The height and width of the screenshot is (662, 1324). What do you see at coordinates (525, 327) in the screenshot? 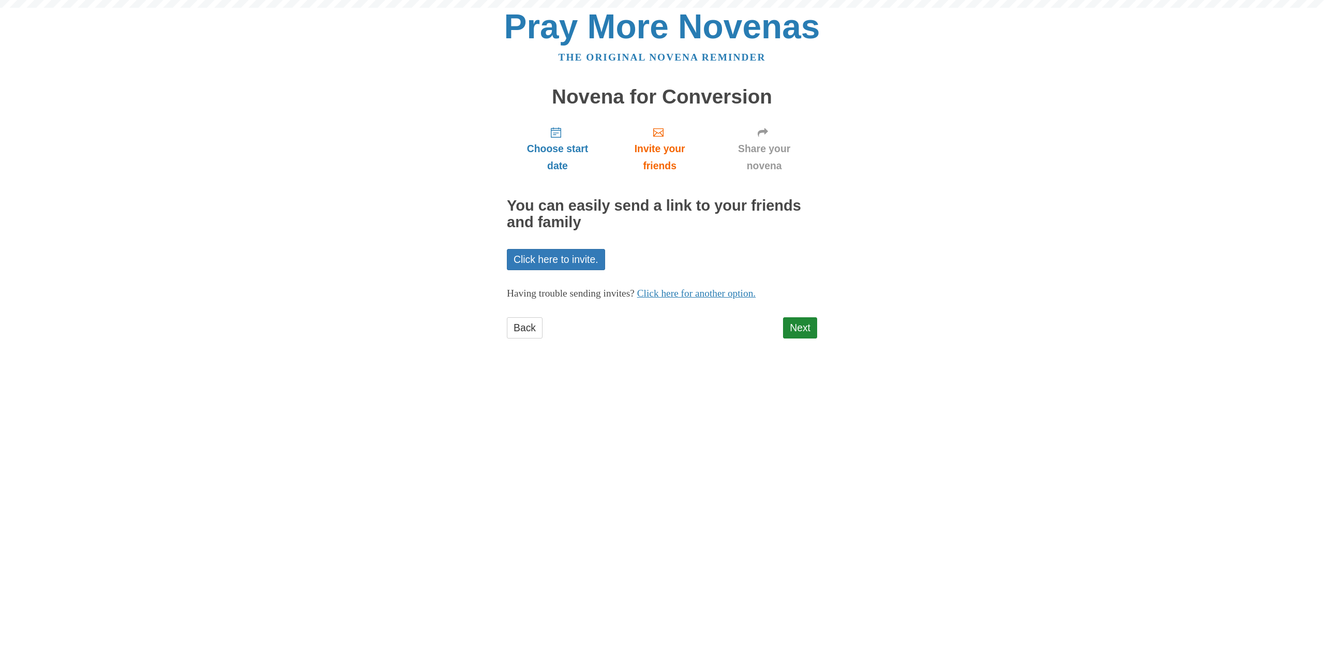
I see `a: Back` at bounding box center [525, 327].